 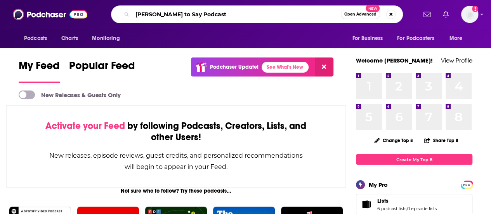 I want to click on a: Podchaser - Follow, Share and Rate Podcasts, so click(x=50, y=14).